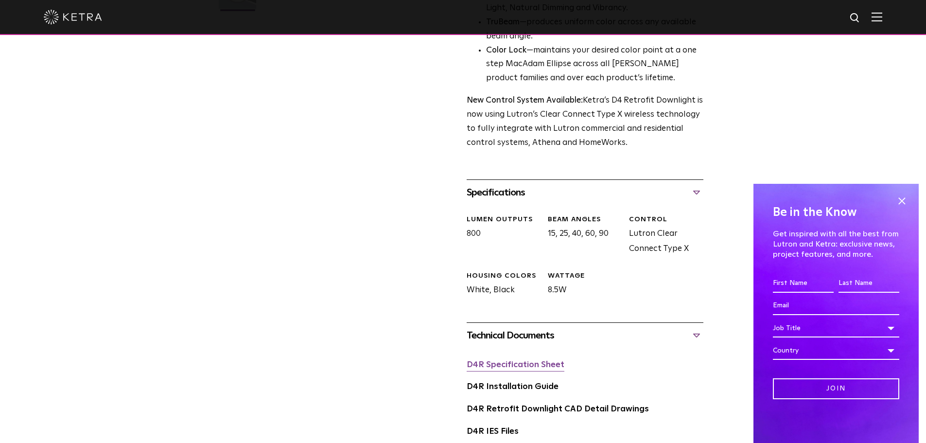  I want to click on div: WATTAGE, so click(585, 276).